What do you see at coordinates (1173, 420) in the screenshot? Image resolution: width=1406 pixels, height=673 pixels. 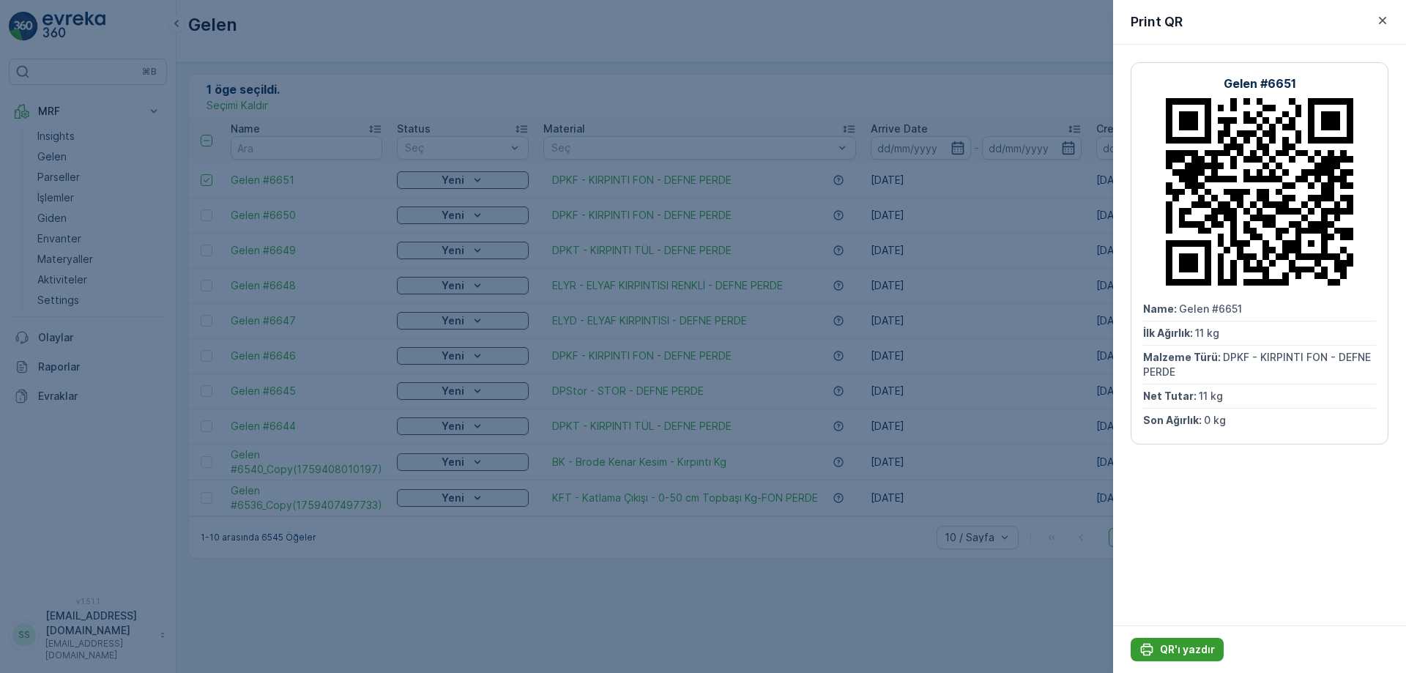 I see `span: Son Ağırlık :` at bounding box center [1173, 420].